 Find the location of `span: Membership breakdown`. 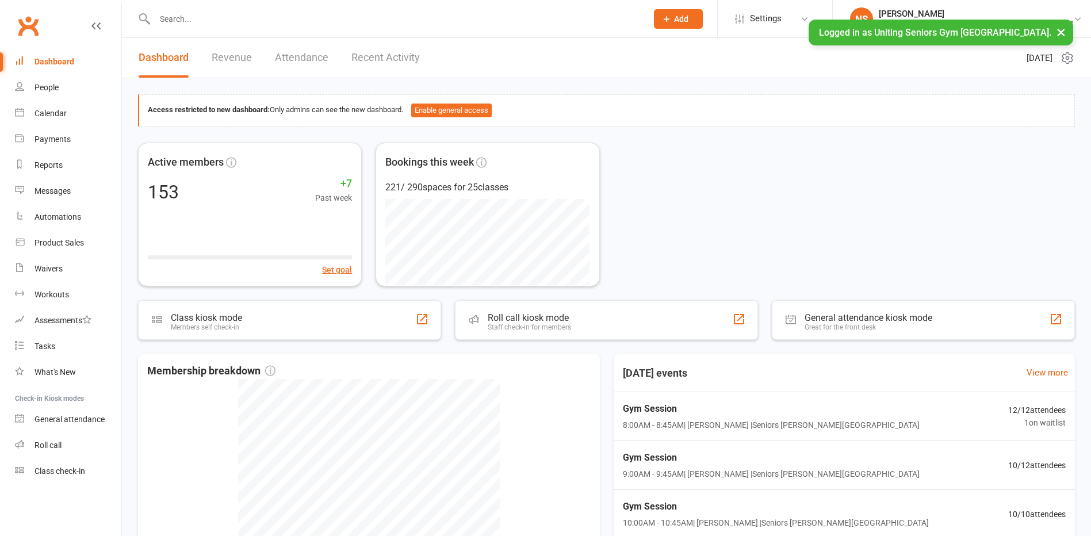

span: Membership breakdown is located at coordinates (211, 371).